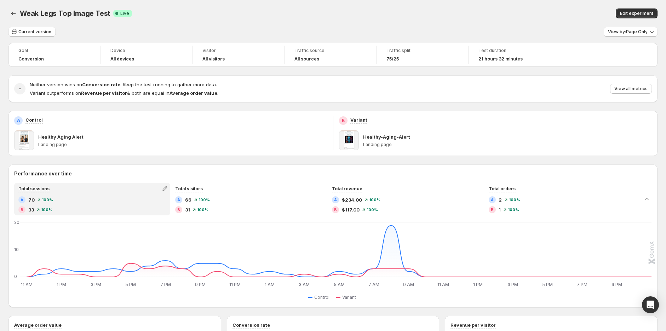 The image size is (666, 331). I want to click on strong: Revenue per visitor, so click(104, 93).